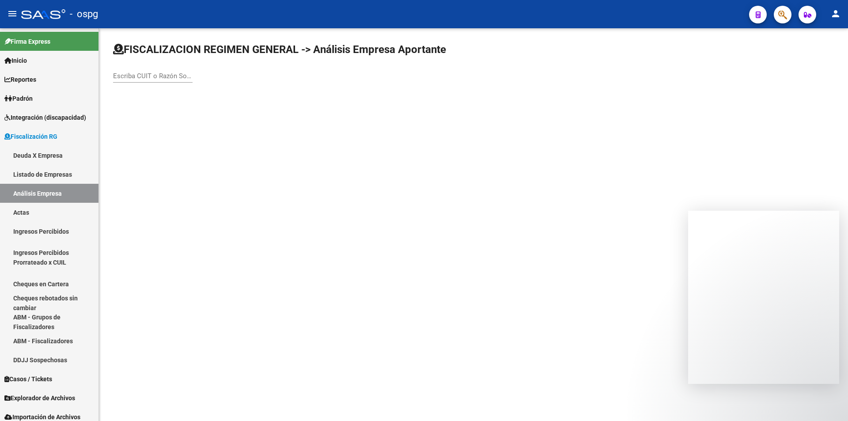  Describe the element at coordinates (280, 49) in the screenshot. I see `h1: FISCALIZACION REGIMEN GENERAL -> Análisis Empresa Aportante` at that location.